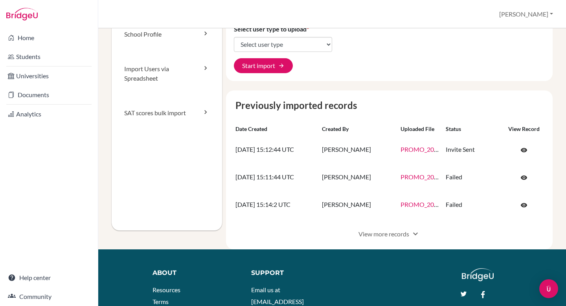 The width and height of the screenshot is (566, 306). What do you see at coordinates (477, 274) in the screenshot?
I see `img: logo_white@2x-f4f0deed5e89b7ecb1c2cc34c3e3d731f90f0f143d5ea2071677605dd97b5244.png` at bounding box center [477, 274].